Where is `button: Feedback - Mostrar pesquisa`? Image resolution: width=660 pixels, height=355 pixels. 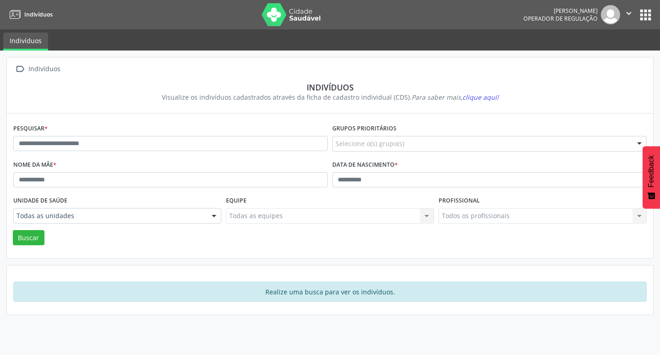
button: Feedback - Mostrar pesquisa is located at coordinates (652, 177).